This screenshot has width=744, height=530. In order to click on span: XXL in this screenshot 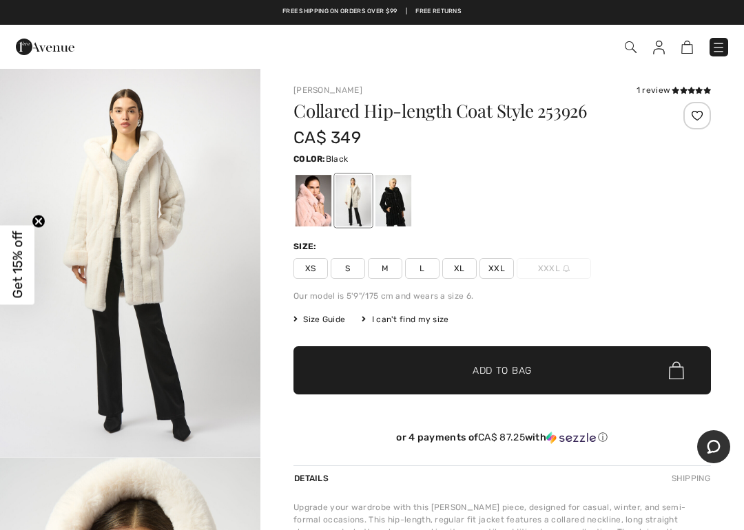, I will do `click(497, 269)`.